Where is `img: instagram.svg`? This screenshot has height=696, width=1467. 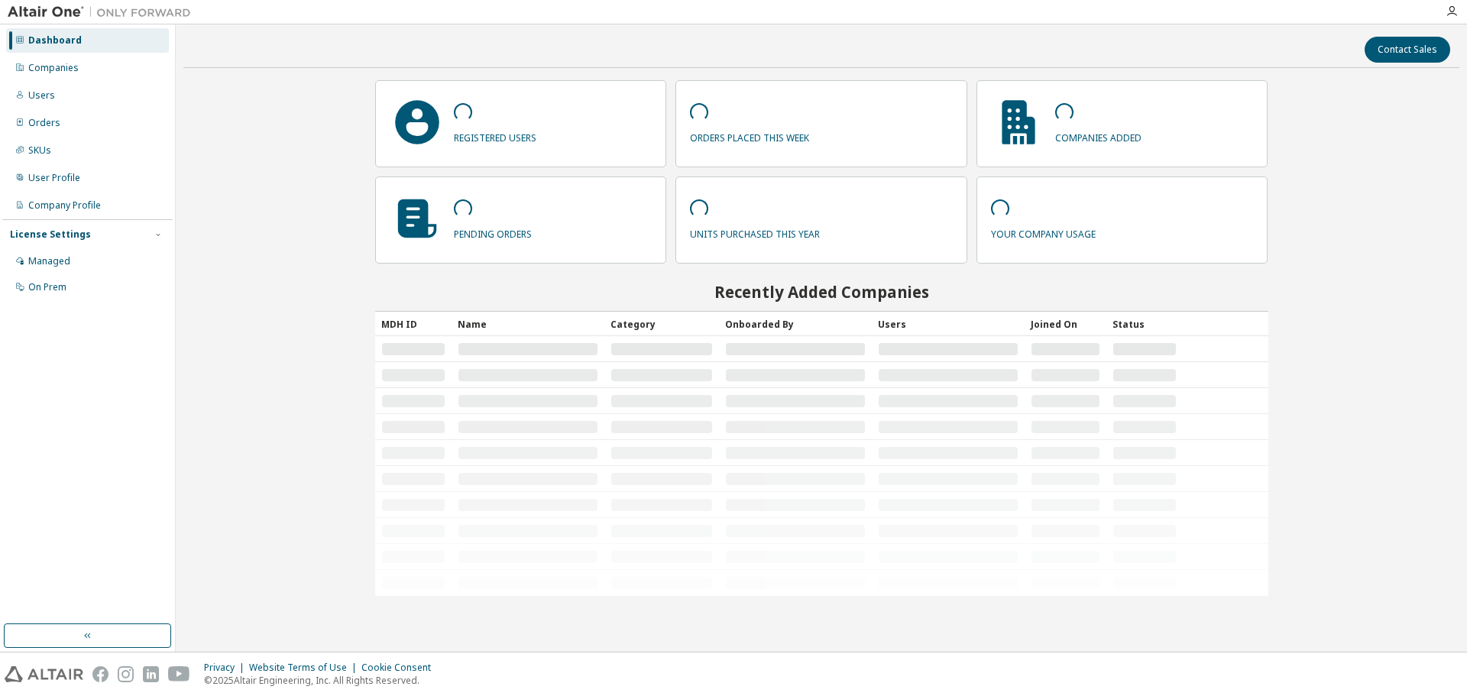 img: instagram.svg is located at coordinates (125, 674).